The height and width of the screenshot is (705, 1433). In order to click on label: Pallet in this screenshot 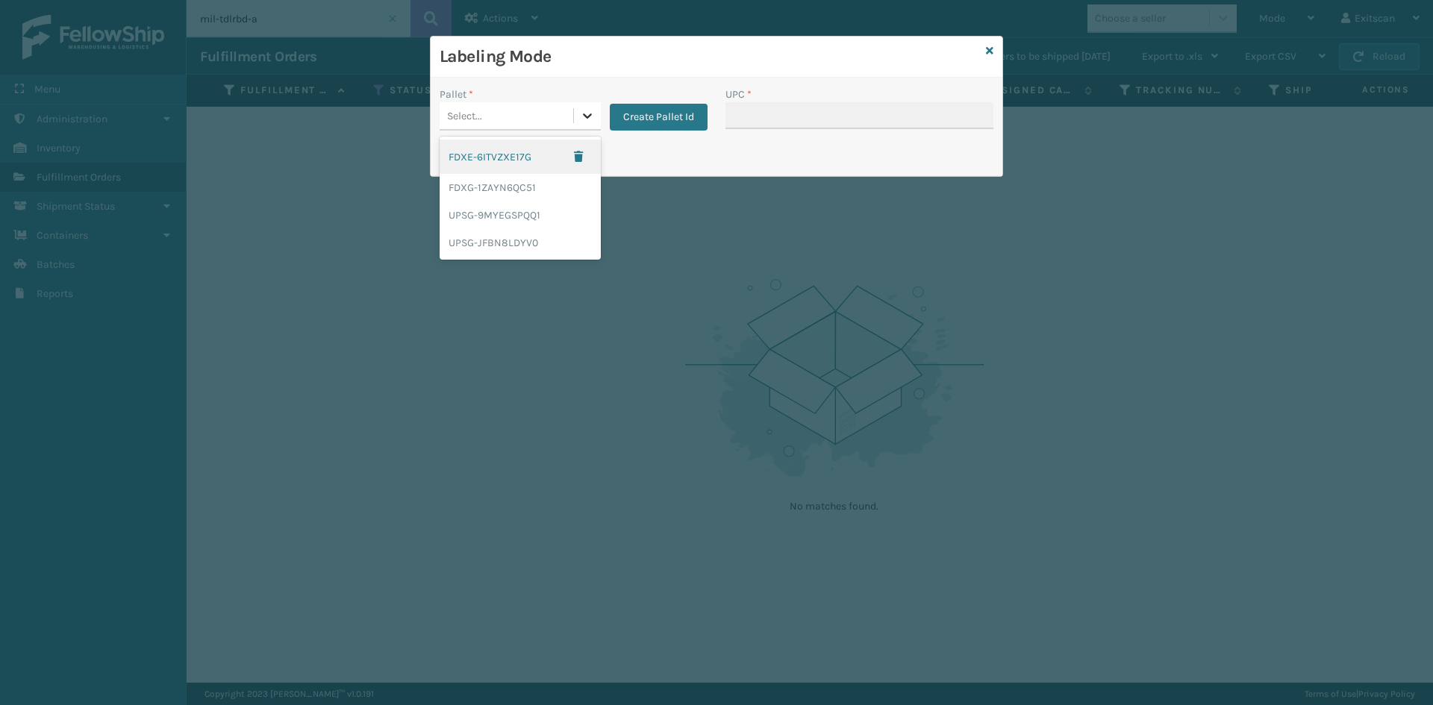, I will do `click(456, 94)`.